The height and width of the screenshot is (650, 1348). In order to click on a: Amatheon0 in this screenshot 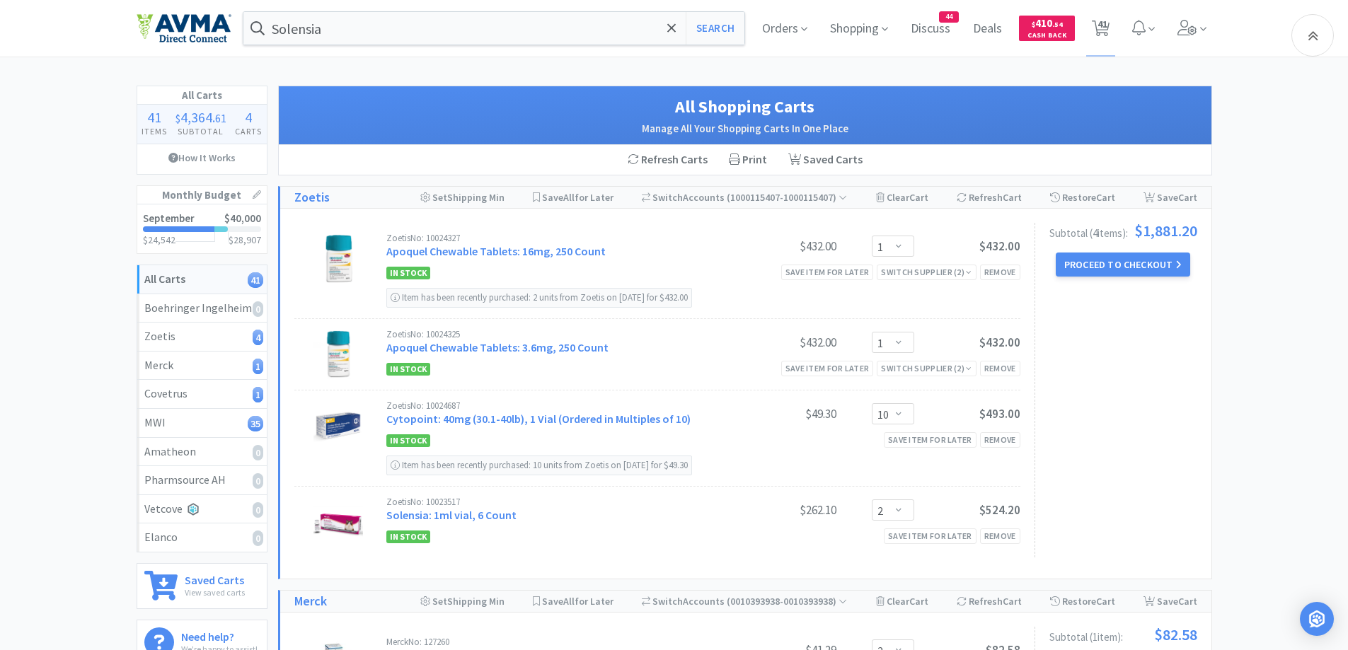, I will do `click(202, 452)`.